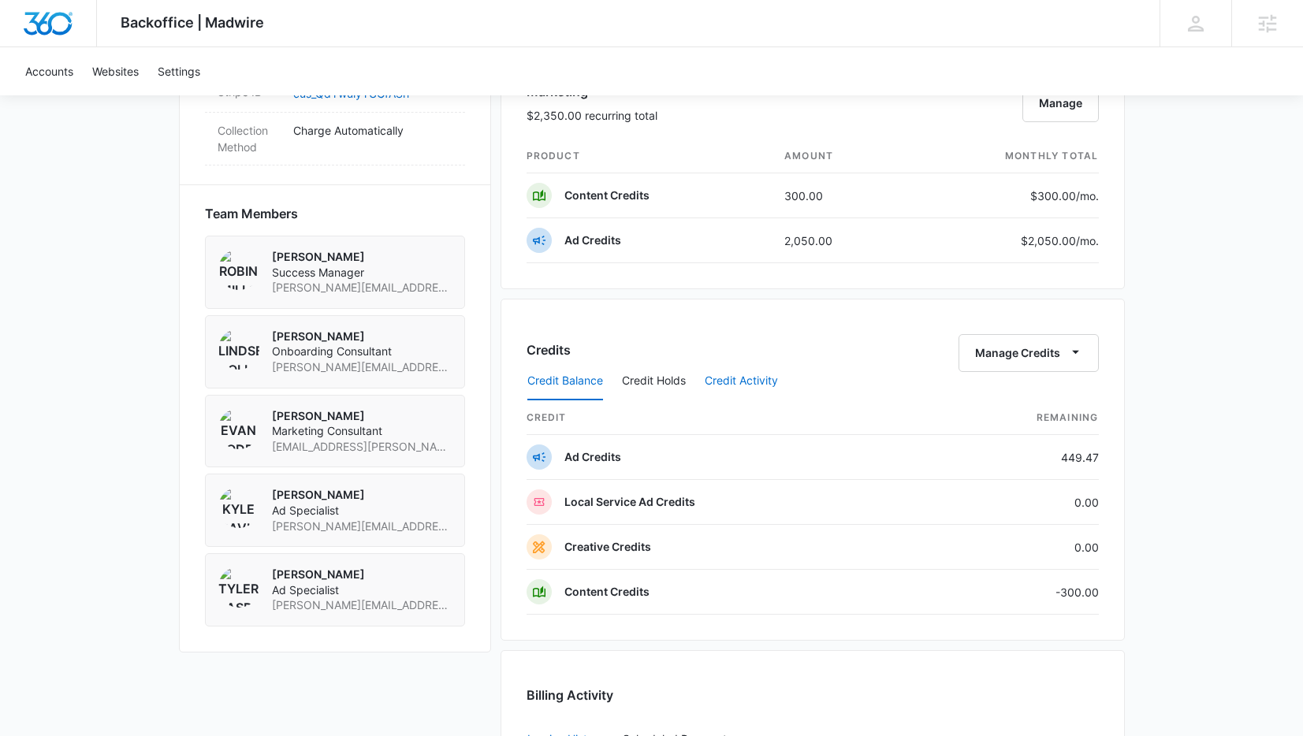 The image size is (1303, 736). I want to click on td: 300.00, so click(839, 195).